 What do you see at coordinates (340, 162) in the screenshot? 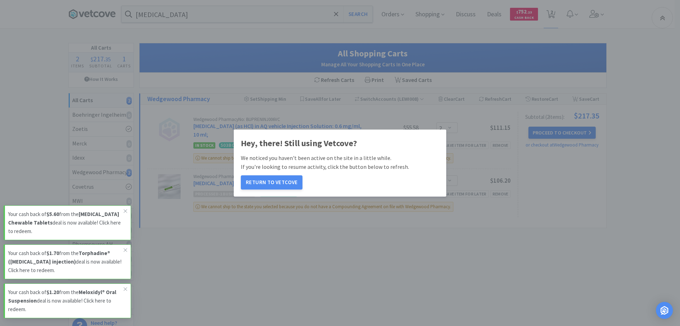
I see `p: We noticed you haven't been active on the site in a little while. If you're looking to resume act...` at bounding box center [340, 162].